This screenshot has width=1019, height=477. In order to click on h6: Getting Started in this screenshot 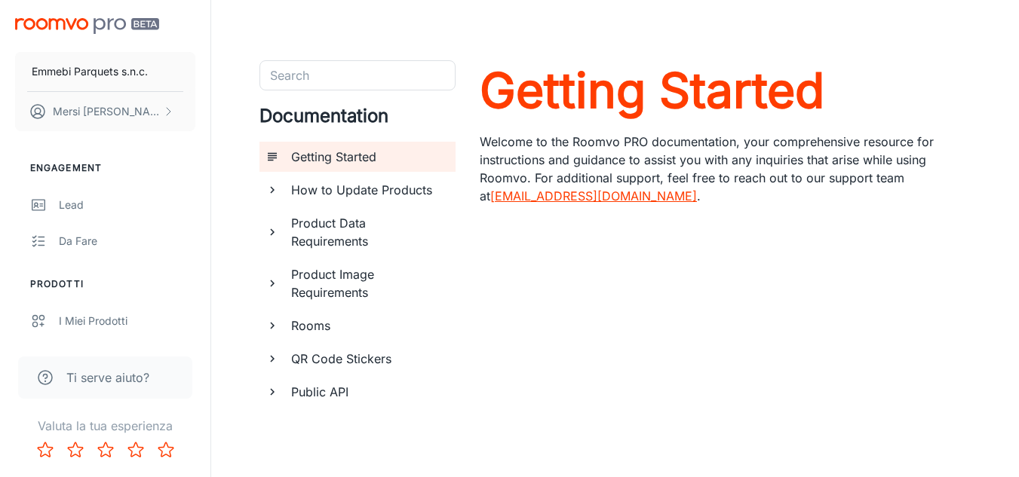, I will do `click(367, 157)`.